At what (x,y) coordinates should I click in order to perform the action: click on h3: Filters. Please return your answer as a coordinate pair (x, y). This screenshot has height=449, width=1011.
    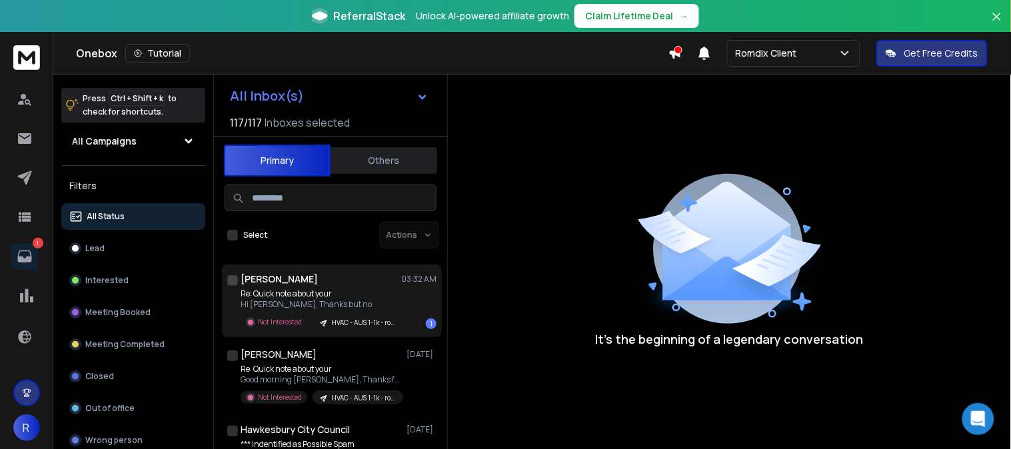
    Looking at the image, I should click on (133, 186).